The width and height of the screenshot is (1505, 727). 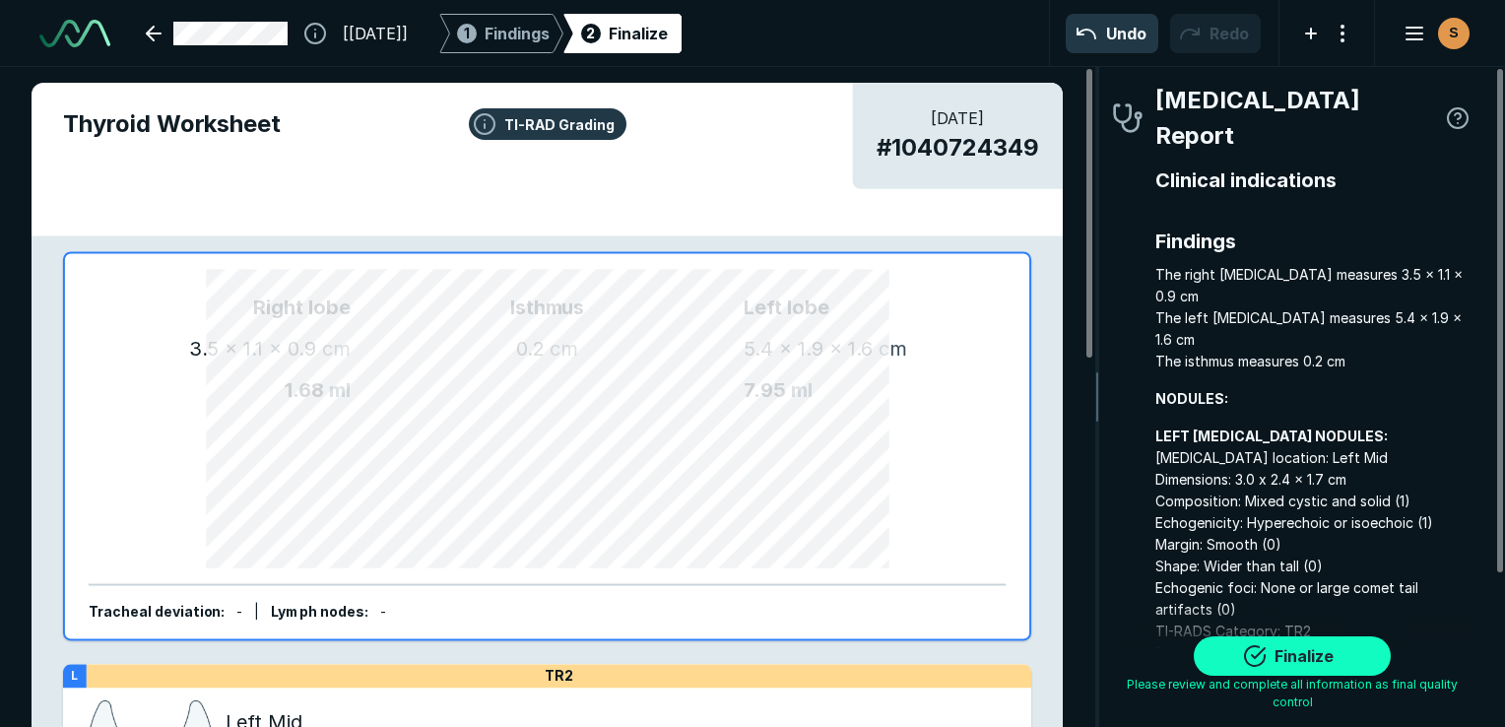 I want to click on span: Thyroid Worksheet, so click(x=547, y=124).